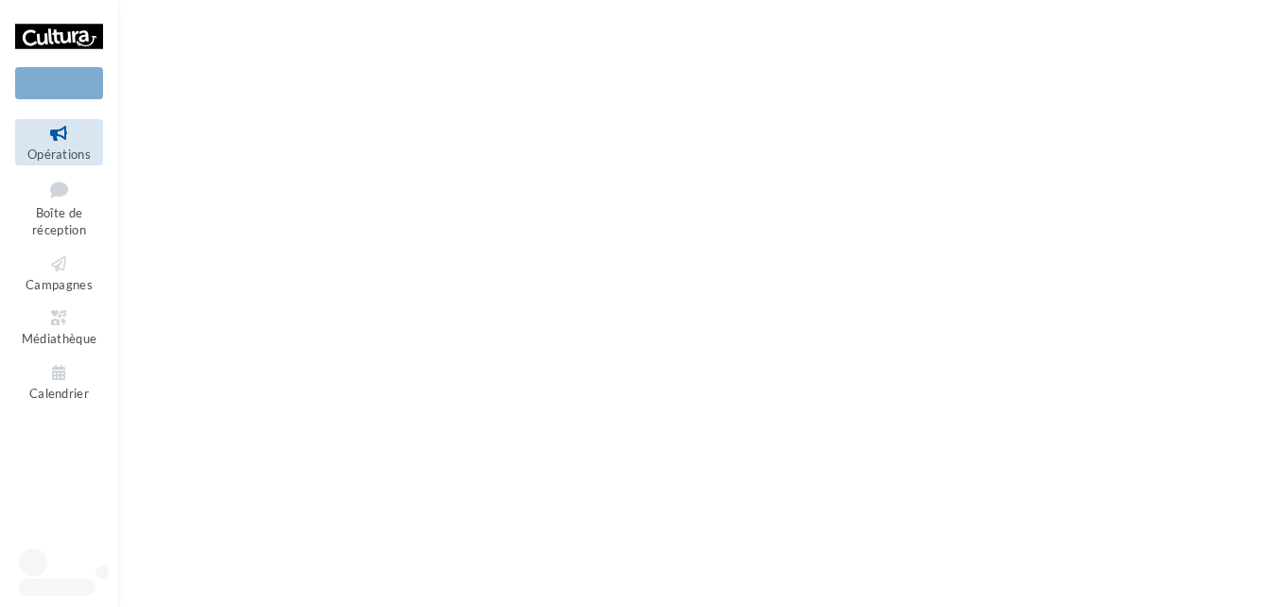 This screenshot has height=607, width=1284. What do you see at coordinates (59, 285) in the screenshot?
I see `span: Campagnes` at bounding box center [59, 285].